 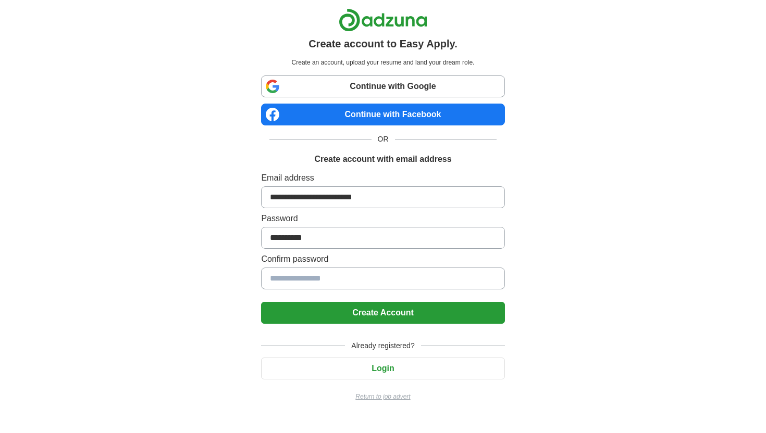 I want to click on label: Email address, so click(x=382, y=178).